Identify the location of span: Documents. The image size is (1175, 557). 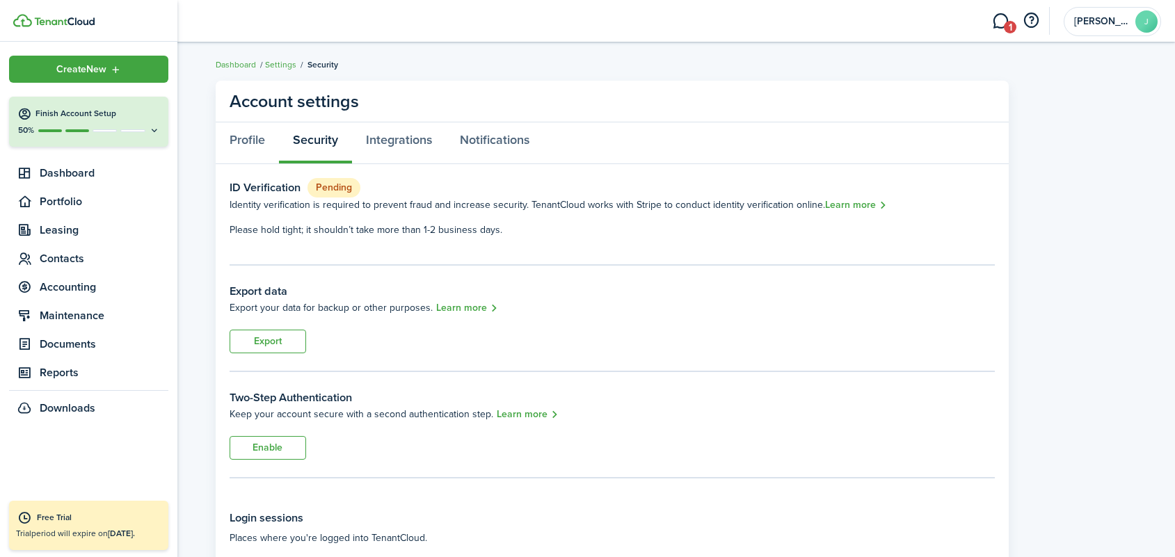
(104, 344).